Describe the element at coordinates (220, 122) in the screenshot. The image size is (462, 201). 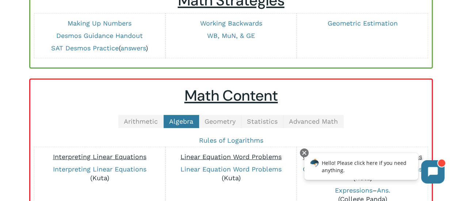
I see `a: Geometry` at that location.